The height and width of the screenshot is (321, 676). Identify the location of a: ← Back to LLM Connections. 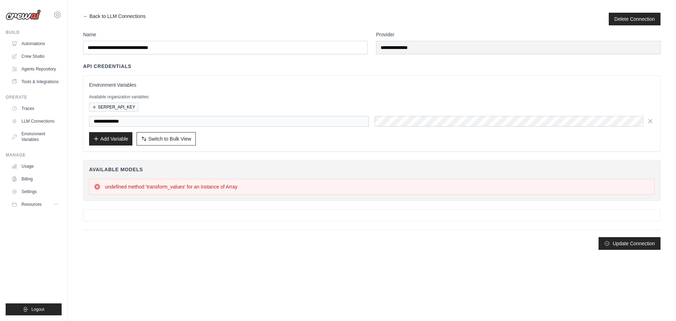
(114, 19).